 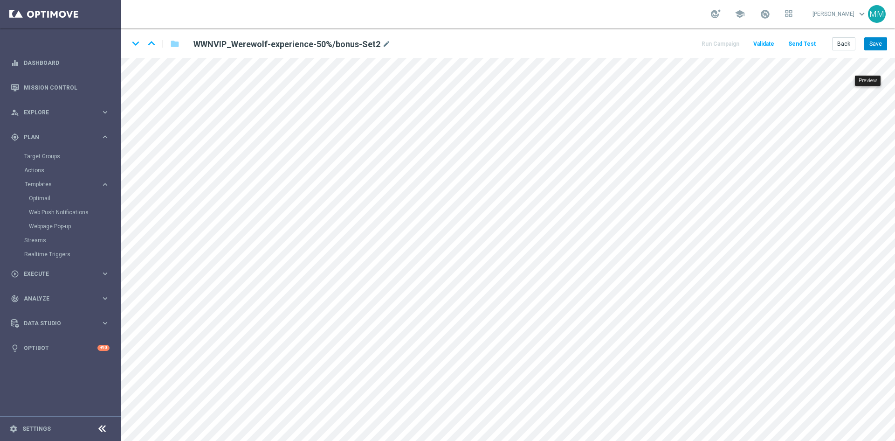 I want to click on div: Target Groups, so click(x=72, y=156).